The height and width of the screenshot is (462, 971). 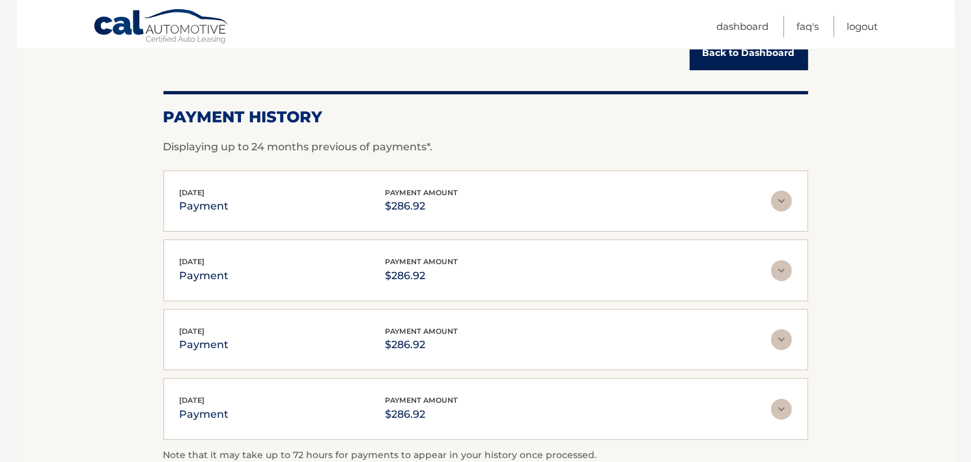 I want to click on a: Back to Dashboard, so click(x=749, y=53).